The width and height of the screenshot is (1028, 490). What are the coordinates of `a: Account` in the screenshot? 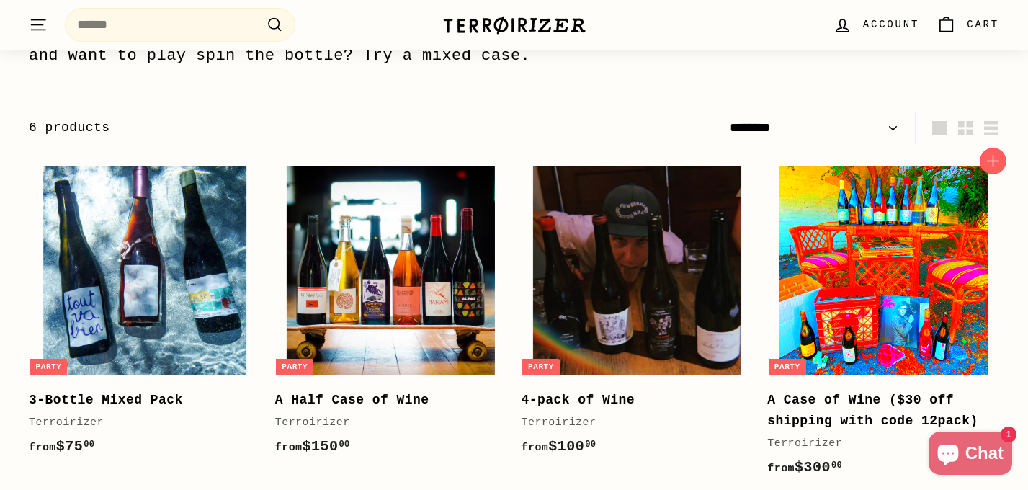 It's located at (876, 24).